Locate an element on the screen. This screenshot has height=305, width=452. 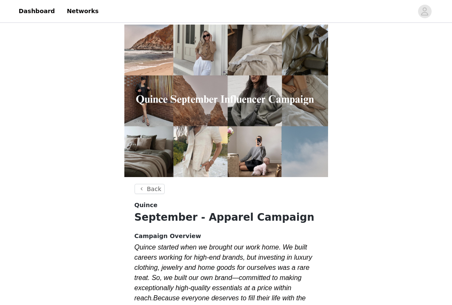
a: Networks is located at coordinates (82, 11).